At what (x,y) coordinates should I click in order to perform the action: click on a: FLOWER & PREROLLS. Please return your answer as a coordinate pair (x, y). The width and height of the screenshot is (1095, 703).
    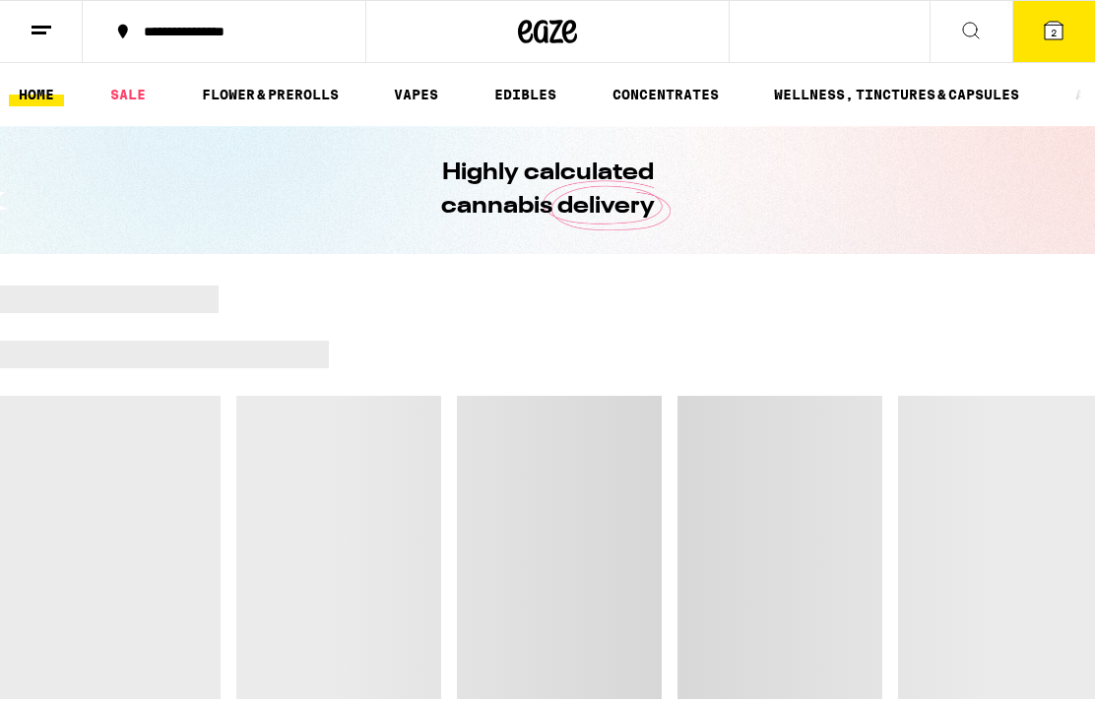
    Looking at the image, I should click on (270, 95).